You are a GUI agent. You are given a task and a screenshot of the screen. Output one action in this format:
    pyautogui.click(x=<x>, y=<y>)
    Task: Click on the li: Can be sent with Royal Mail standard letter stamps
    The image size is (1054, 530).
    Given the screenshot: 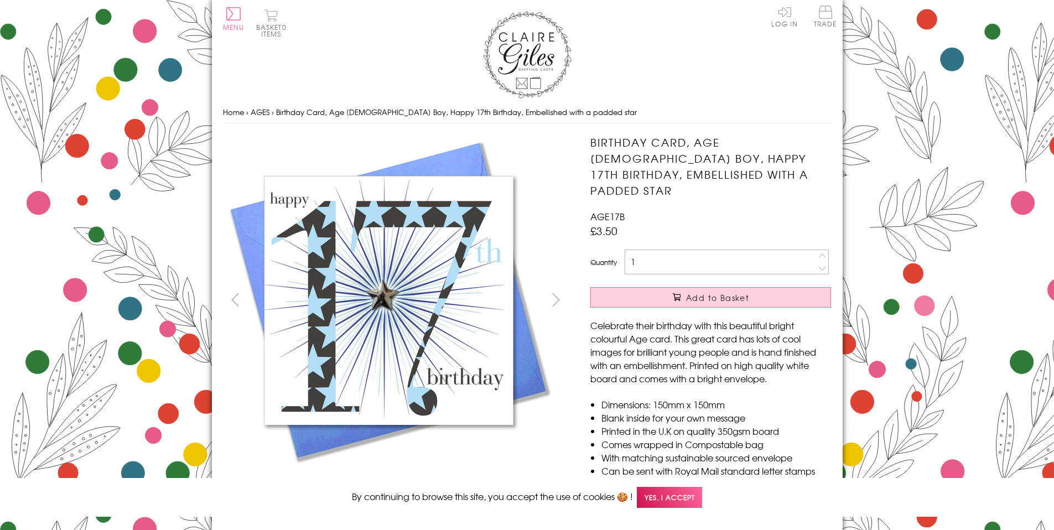 What is the action you would take?
    pyautogui.click(x=716, y=471)
    